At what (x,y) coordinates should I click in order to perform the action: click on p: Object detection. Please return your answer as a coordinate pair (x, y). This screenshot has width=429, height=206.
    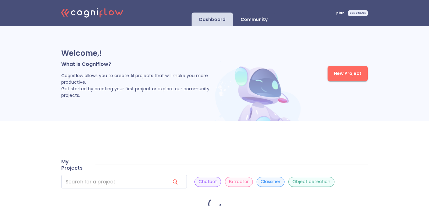
    Looking at the image, I should click on (311, 182).